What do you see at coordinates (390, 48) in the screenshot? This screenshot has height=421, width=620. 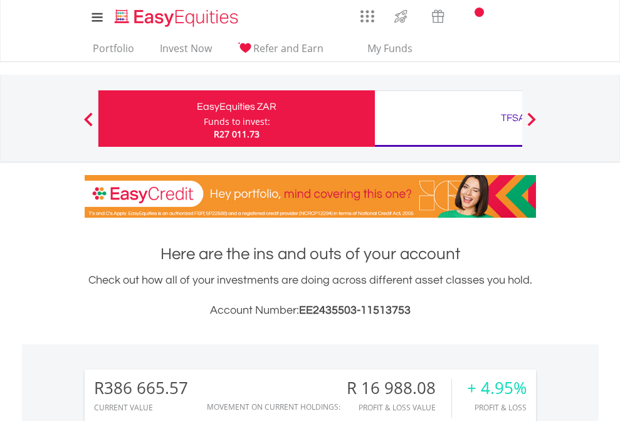 I see `span: My Funds` at bounding box center [390, 48].